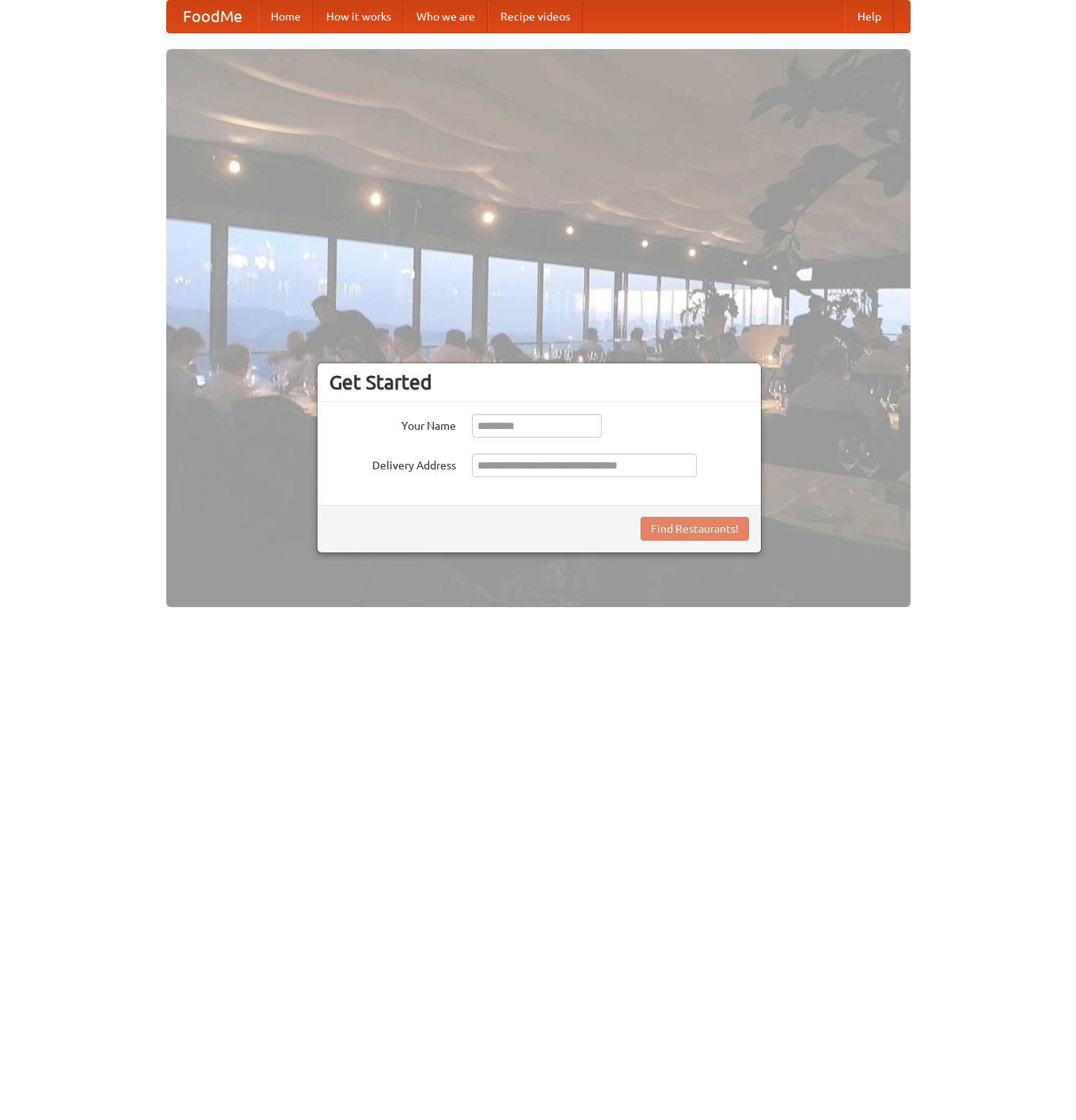 This screenshot has height=1120, width=1076. What do you see at coordinates (212, 16) in the screenshot?
I see `a: FoodMe` at bounding box center [212, 16].